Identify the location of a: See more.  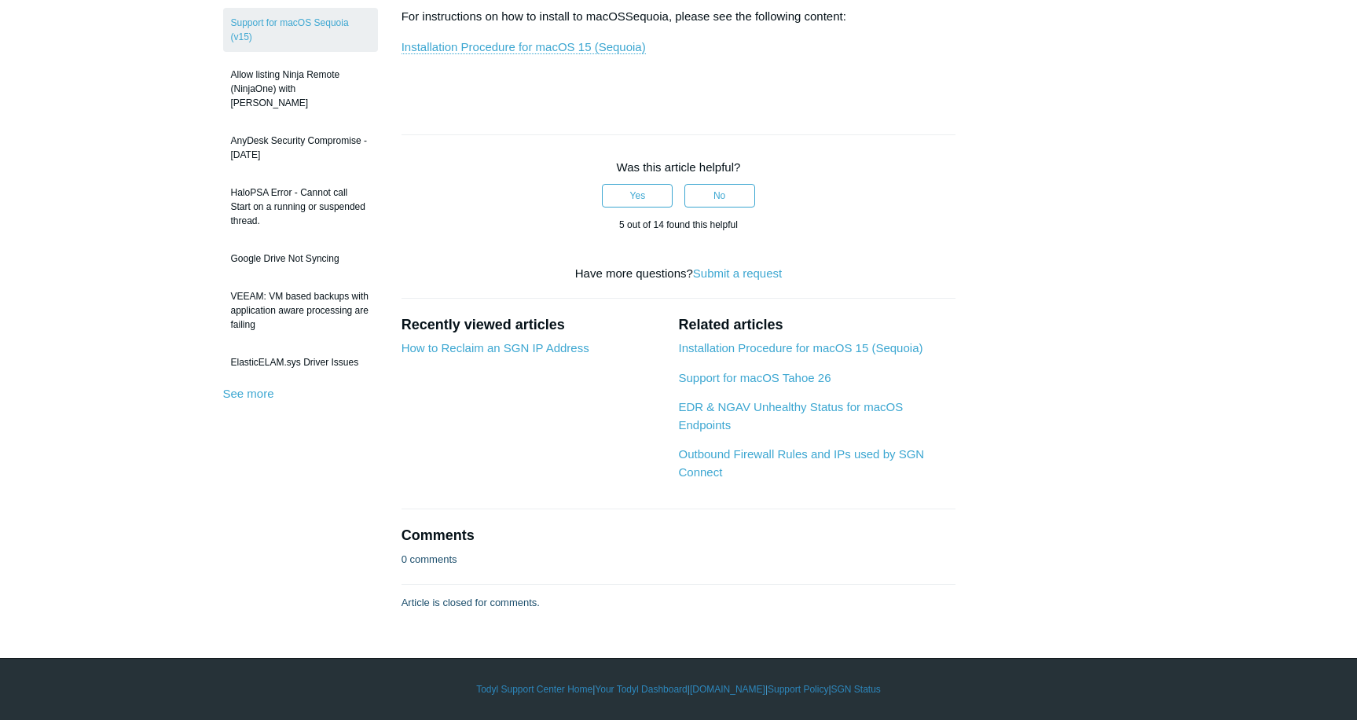
(248, 393).